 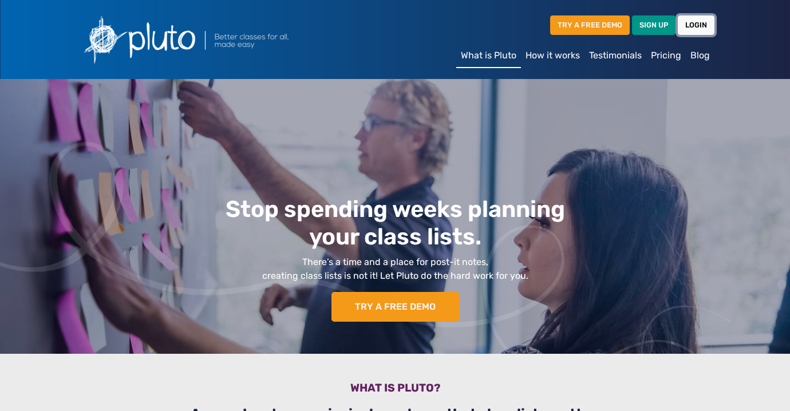 I want to click on a: Testimonials, so click(x=615, y=55).